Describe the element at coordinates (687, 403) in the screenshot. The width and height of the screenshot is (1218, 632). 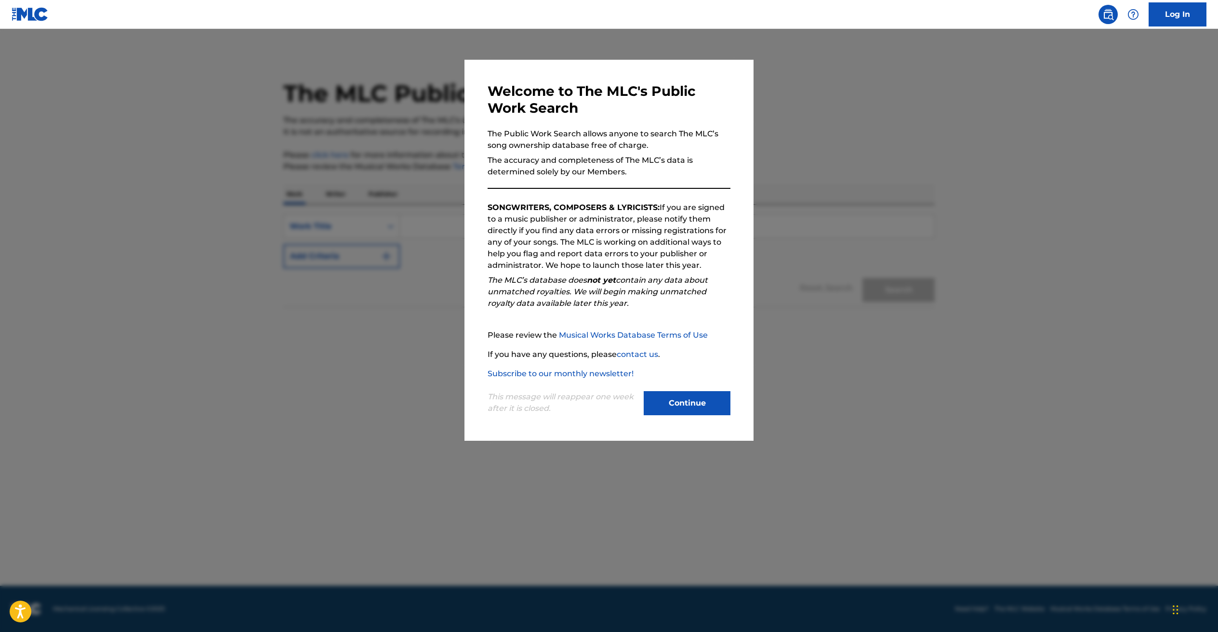
I see `button: Continue` at that location.